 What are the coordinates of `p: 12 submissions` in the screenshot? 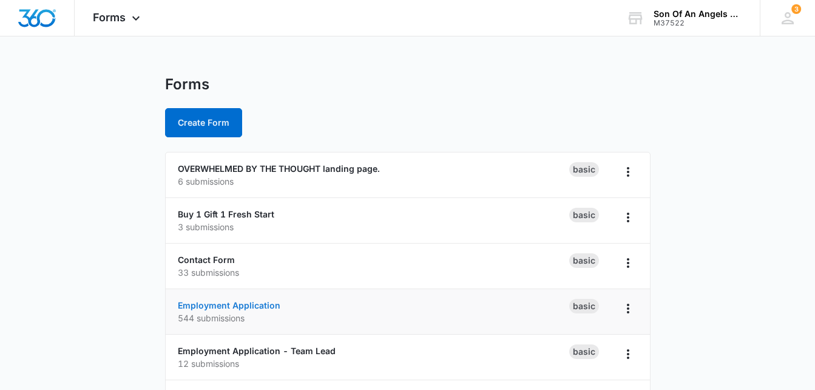 It's located at (373, 363).